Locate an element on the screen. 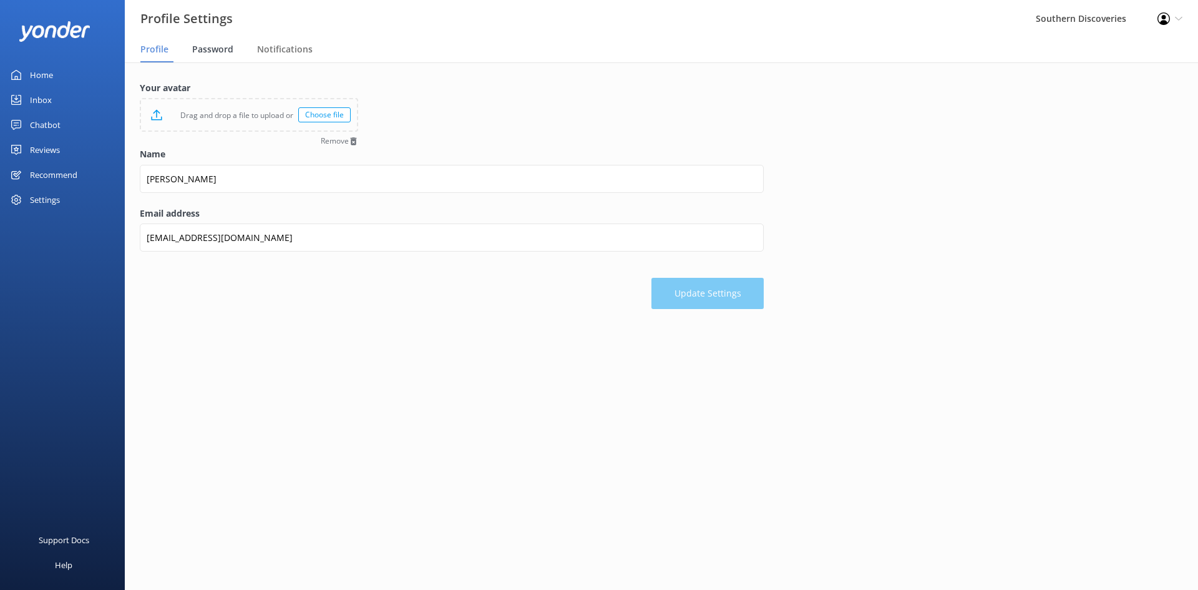 This screenshot has width=1198, height=590. div: Inbox is located at coordinates (41, 100).